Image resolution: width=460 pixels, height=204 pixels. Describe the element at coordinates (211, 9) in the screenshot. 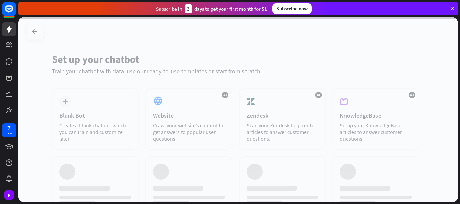

I see `div: Subscribe in days to get your first month for $1` at that location.